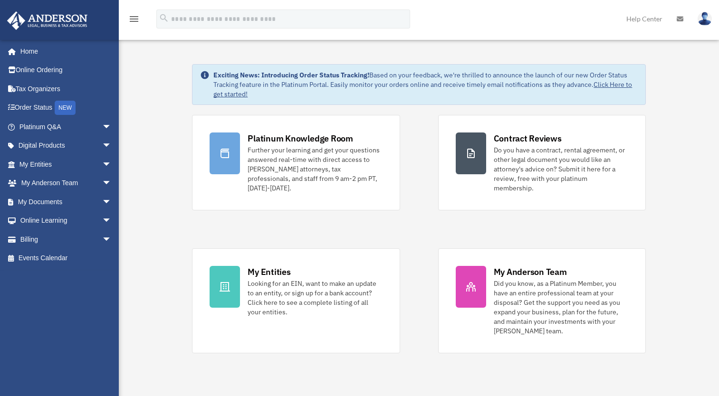 The image size is (719, 396). What do you see at coordinates (541, 162) in the screenshot?
I see `a: Contract Reviews Do you have a contract, rental agreement, or other legal document you would like...` at bounding box center [541, 162].